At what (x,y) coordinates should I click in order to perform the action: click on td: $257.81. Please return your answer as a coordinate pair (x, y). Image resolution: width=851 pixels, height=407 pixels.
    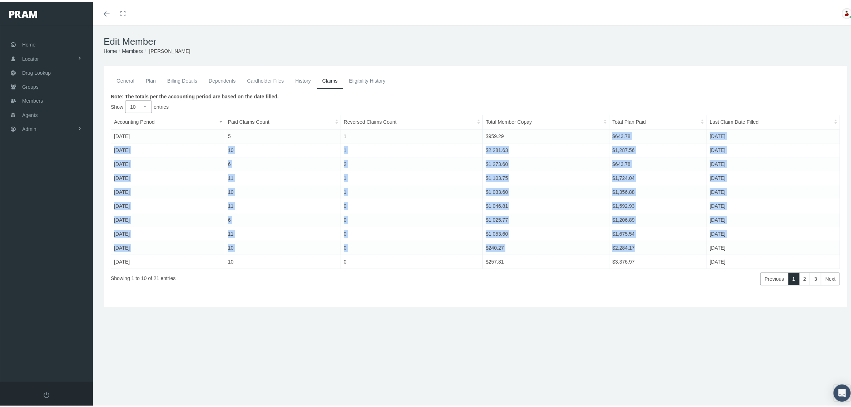
    Looking at the image, I should click on (546, 260).